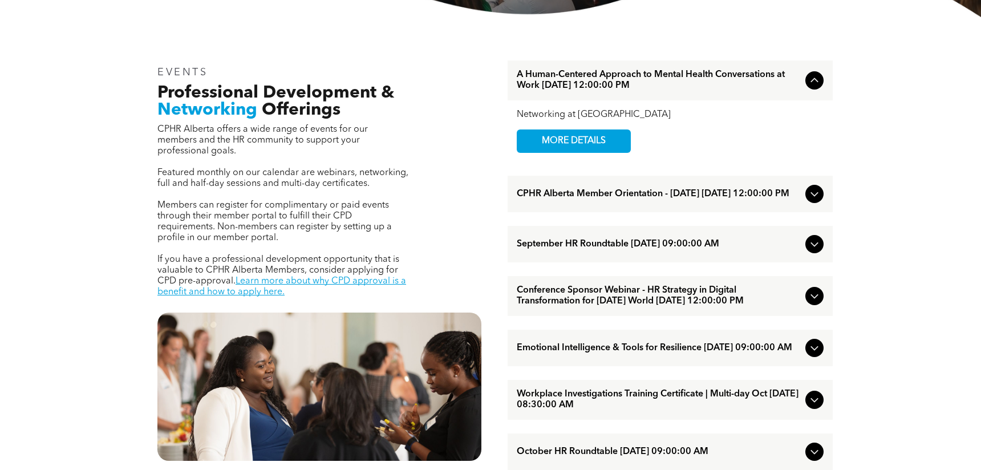  Describe the element at coordinates (282, 286) in the screenshot. I see `a: Learn more about why CPD approval is a benefit and how to apply here.` at that location.